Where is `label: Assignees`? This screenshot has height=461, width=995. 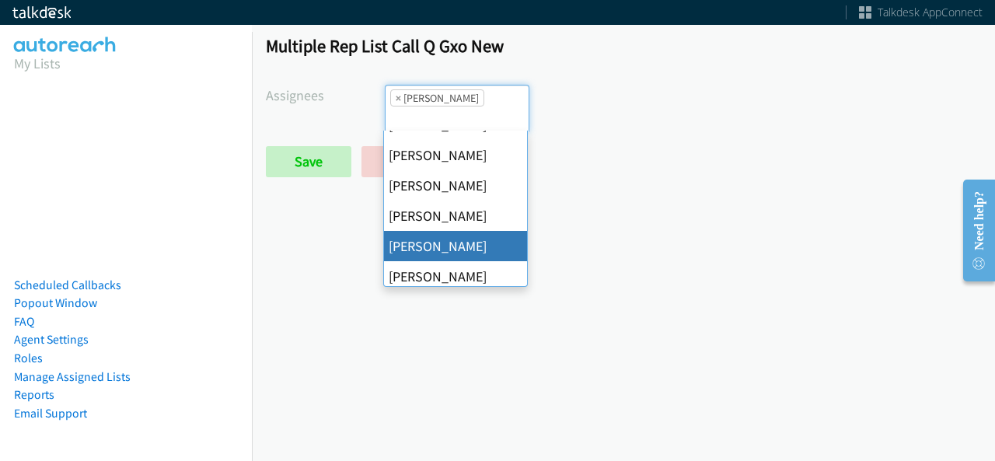 label: Assignees is located at coordinates (325, 95).